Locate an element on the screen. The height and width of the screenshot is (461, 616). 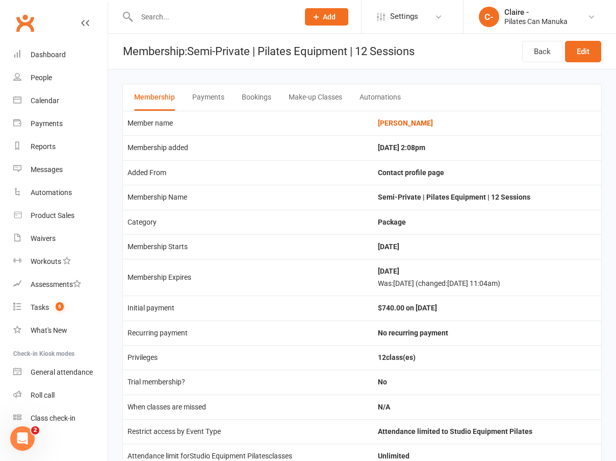
span: 2 is located at coordinates (35, 430).